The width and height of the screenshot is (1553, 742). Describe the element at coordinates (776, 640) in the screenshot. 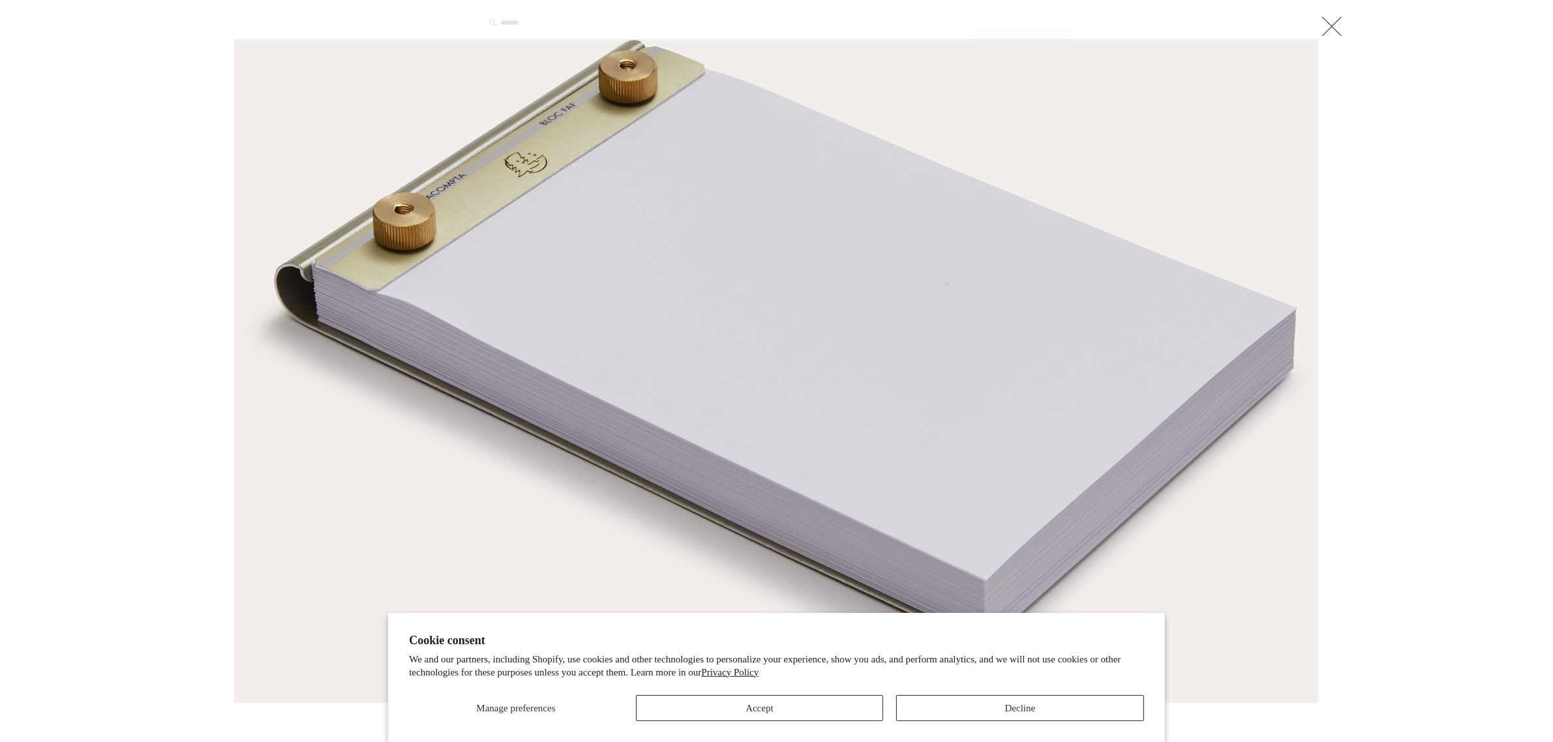

I see `h2: Cookie consent` at that location.